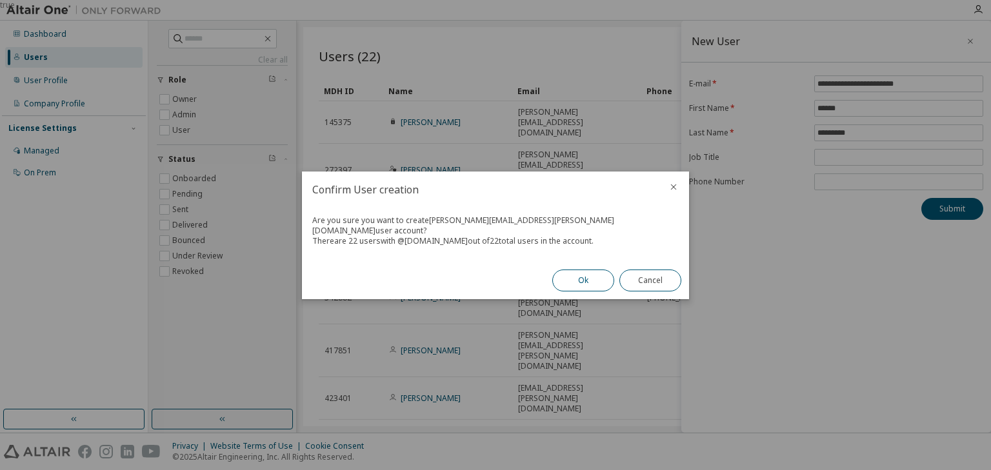 Image resolution: width=991 pixels, height=470 pixels. I want to click on button: Ok, so click(583, 281).